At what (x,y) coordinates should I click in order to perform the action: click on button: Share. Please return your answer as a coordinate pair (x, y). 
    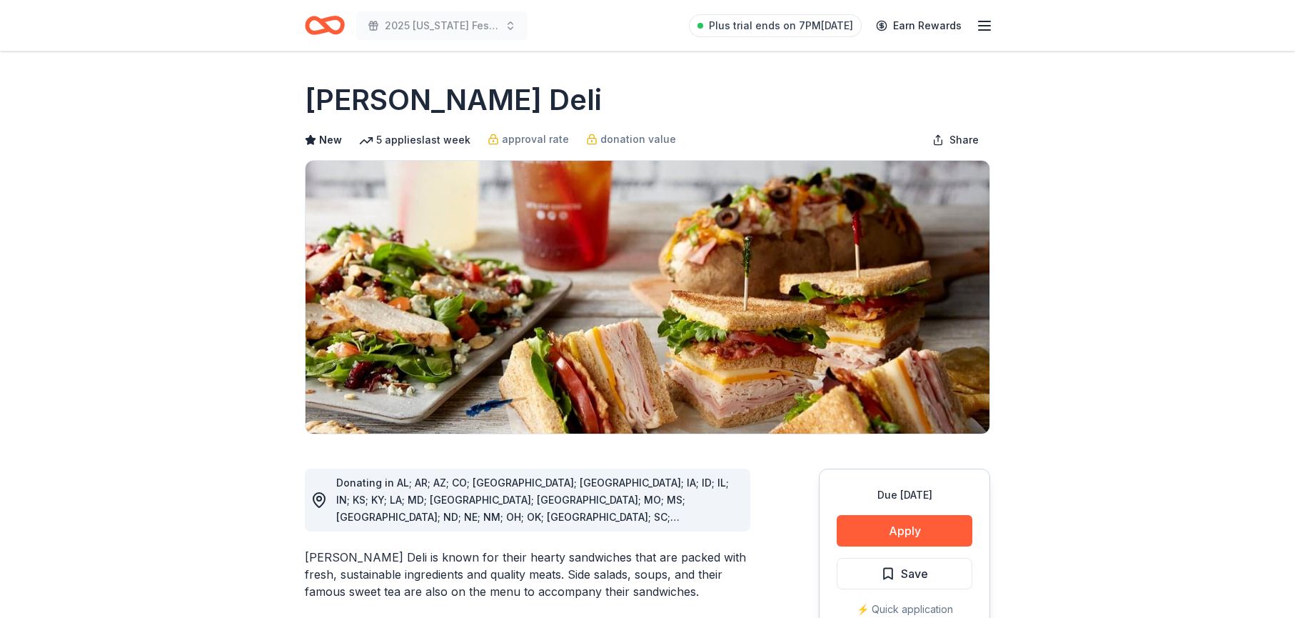
    Looking at the image, I should click on (955, 140).